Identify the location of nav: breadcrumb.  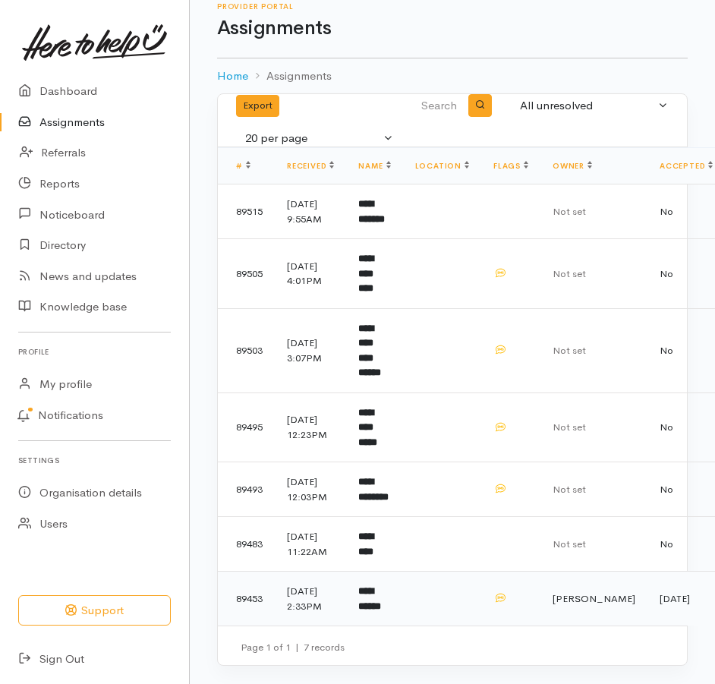
(452, 76).